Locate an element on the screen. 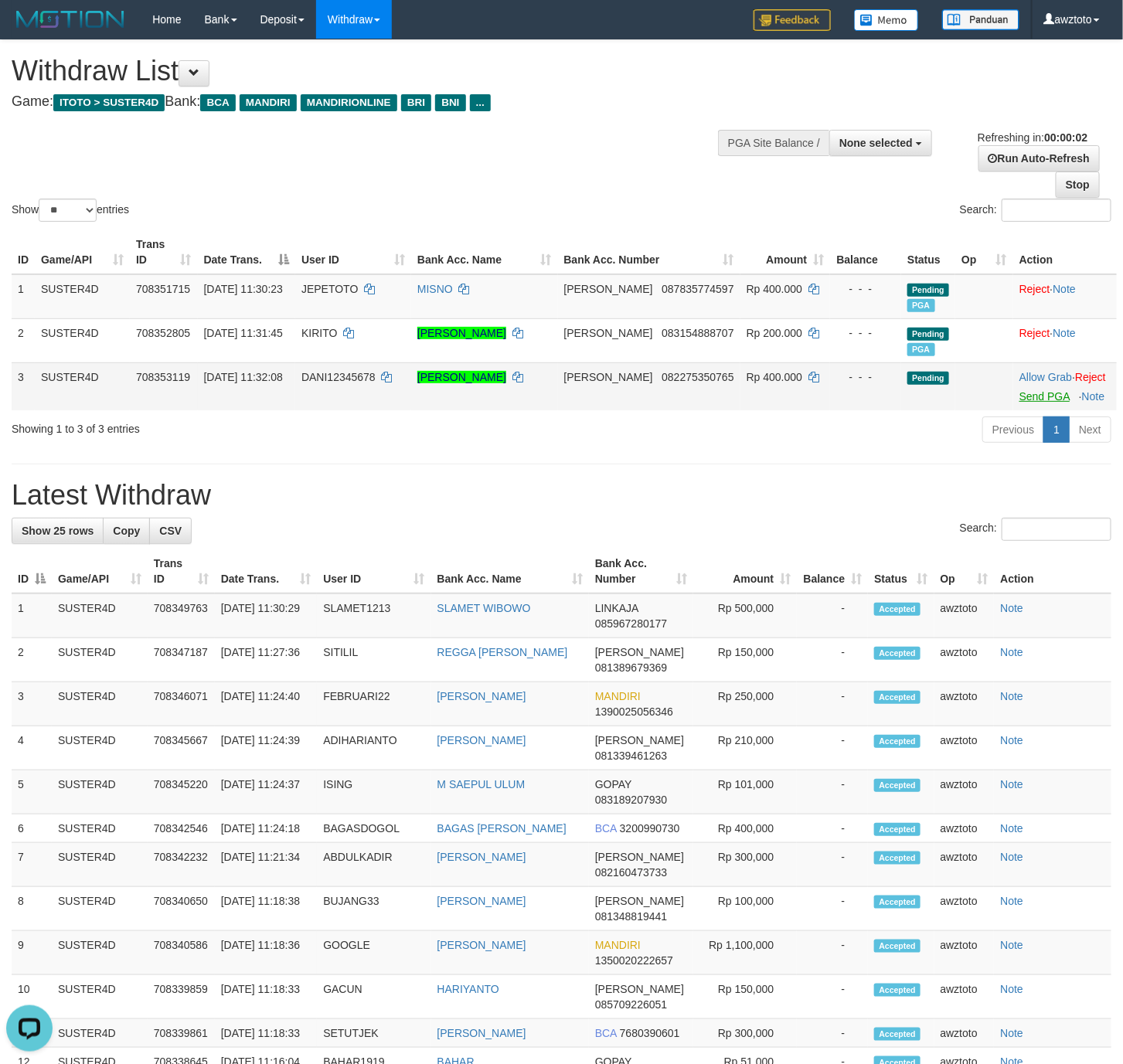 The image size is (1123, 1064). img: panduan.png is located at coordinates (981, 20).